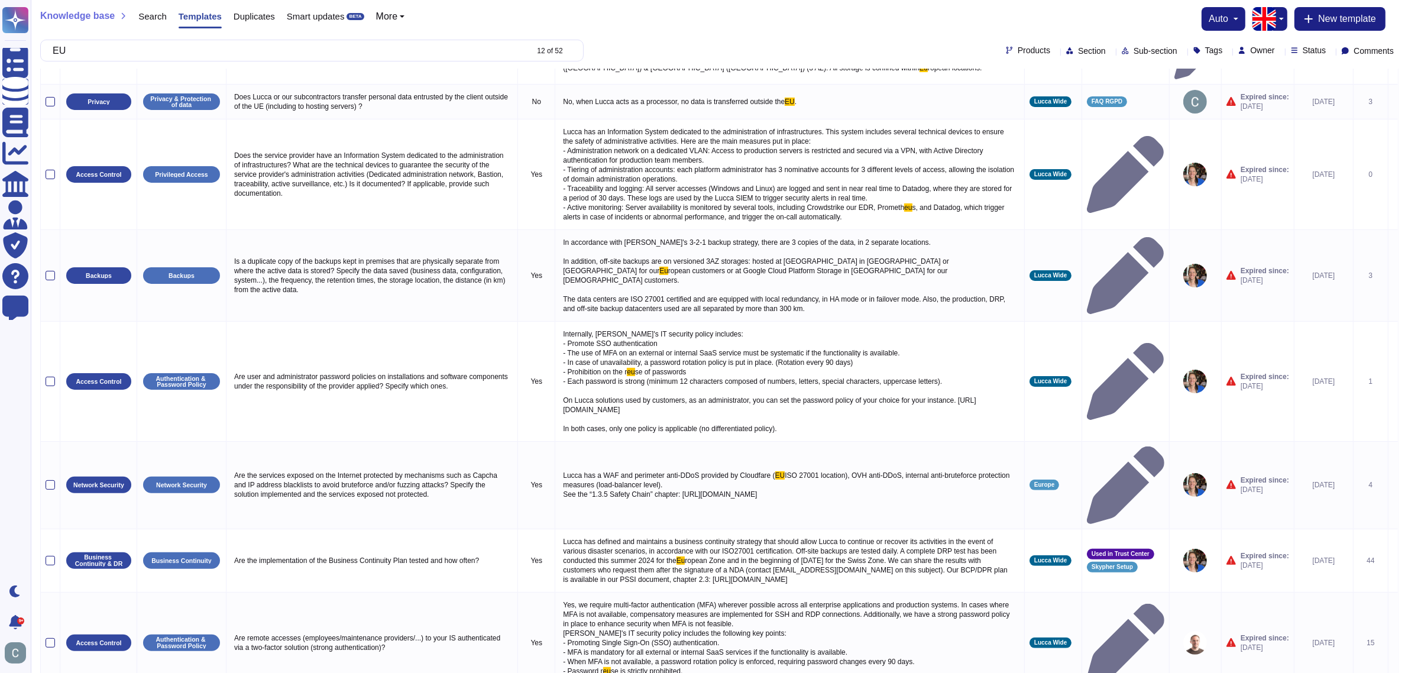  What do you see at coordinates (390, 17) in the screenshot?
I see `button: More` at bounding box center [390, 17].